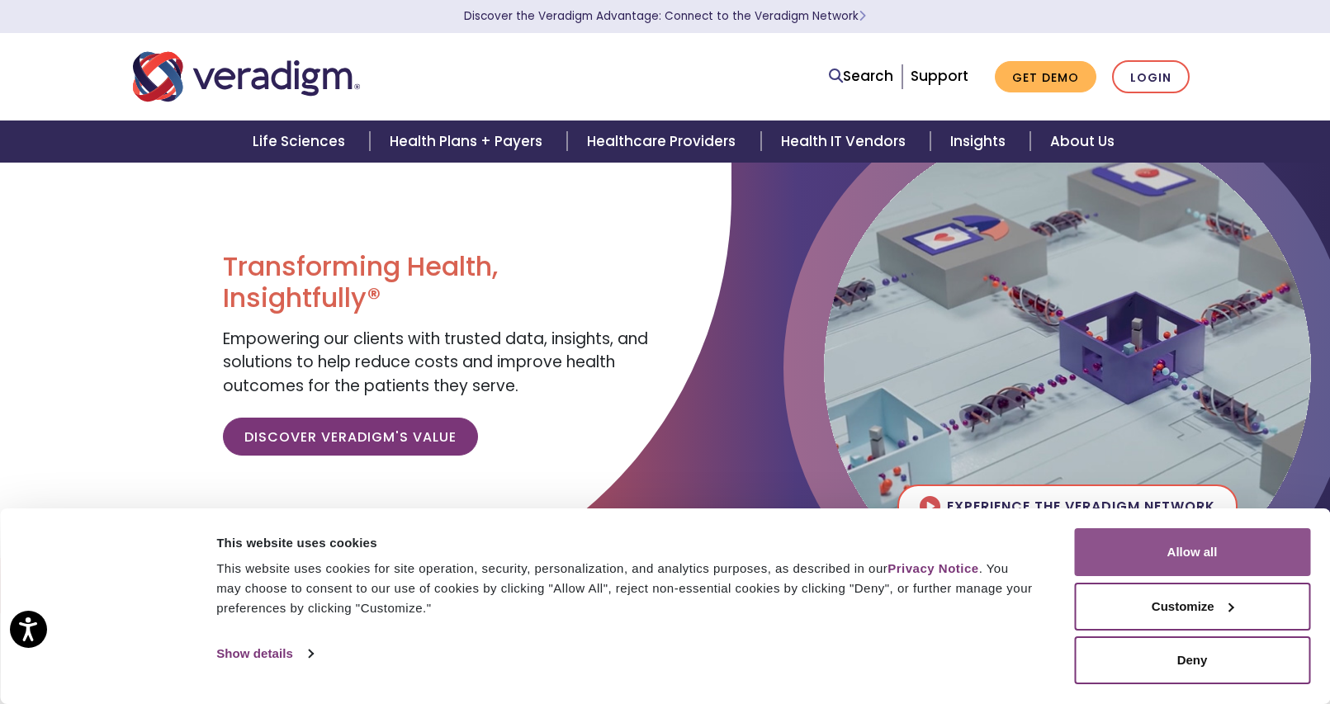 The image size is (1330, 704). Describe the element at coordinates (980, 141) in the screenshot. I see `a: Insights` at that location.